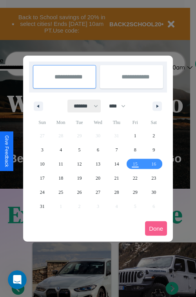  Describe the element at coordinates (60, 178) in the screenshot. I see `button: 18` at that location.